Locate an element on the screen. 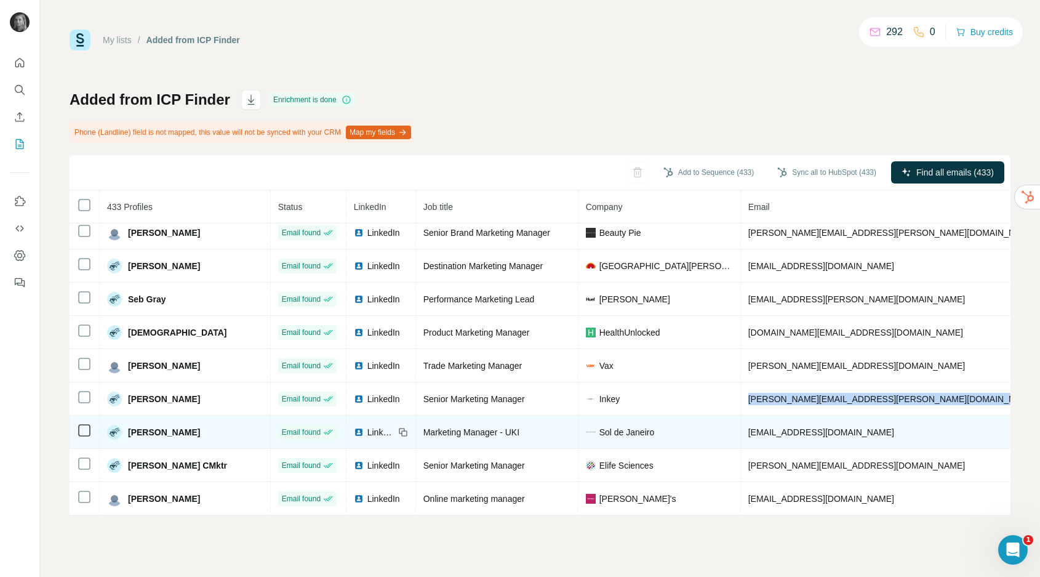 This screenshot has width=1040, height=577. span: Seb Gray is located at coordinates (146, 299).